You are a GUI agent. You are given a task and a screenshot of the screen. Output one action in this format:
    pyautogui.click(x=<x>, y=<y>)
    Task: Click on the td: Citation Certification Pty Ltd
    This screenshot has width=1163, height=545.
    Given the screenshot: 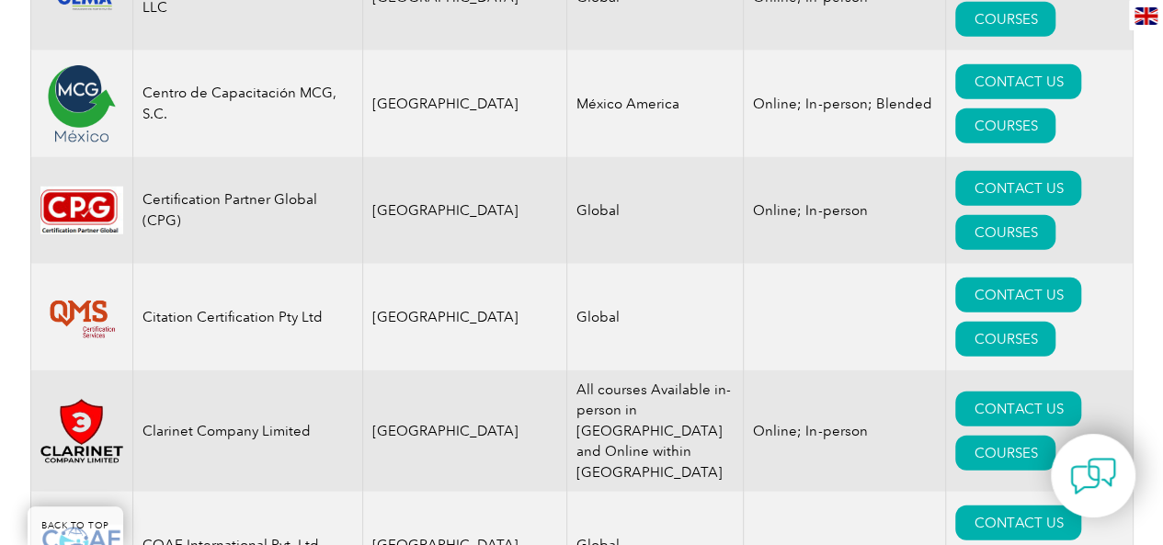 What is the action you would take?
    pyautogui.click(x=247, y=317)
    